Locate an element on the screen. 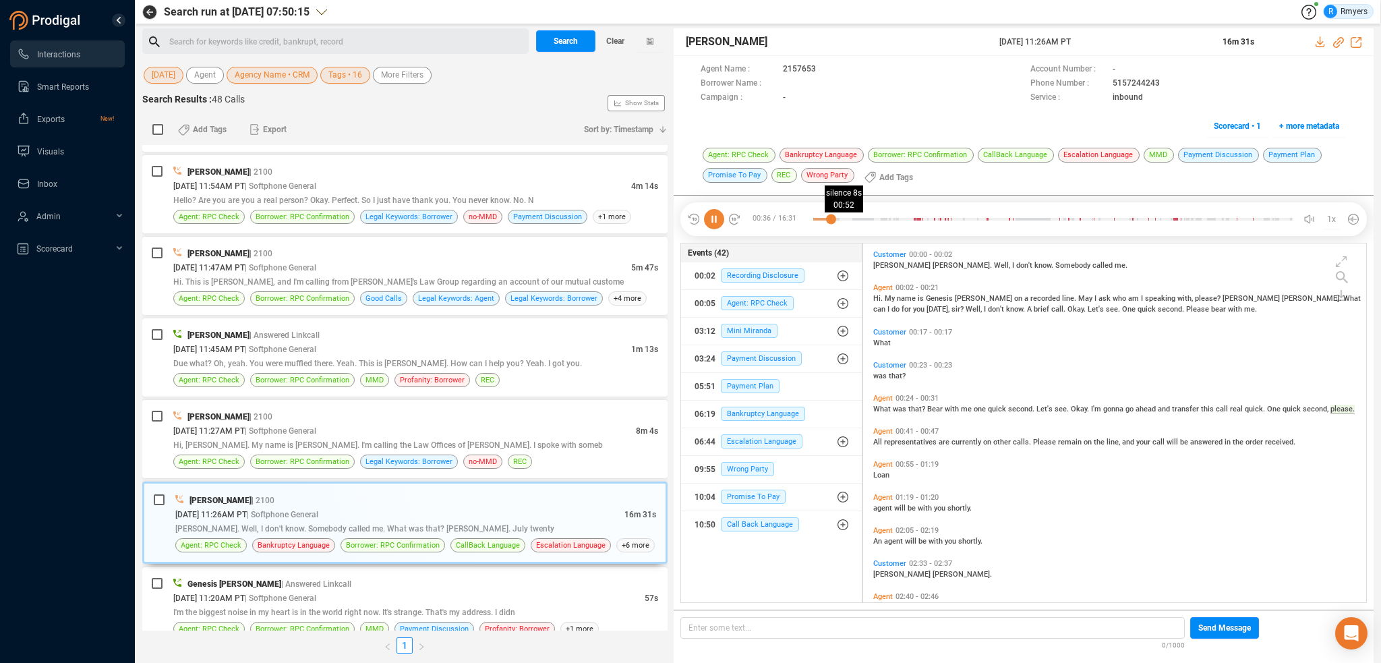 The height and width of the screenshot is (663, 1381). span: 4m 14s is located at coordinates (645, 186).